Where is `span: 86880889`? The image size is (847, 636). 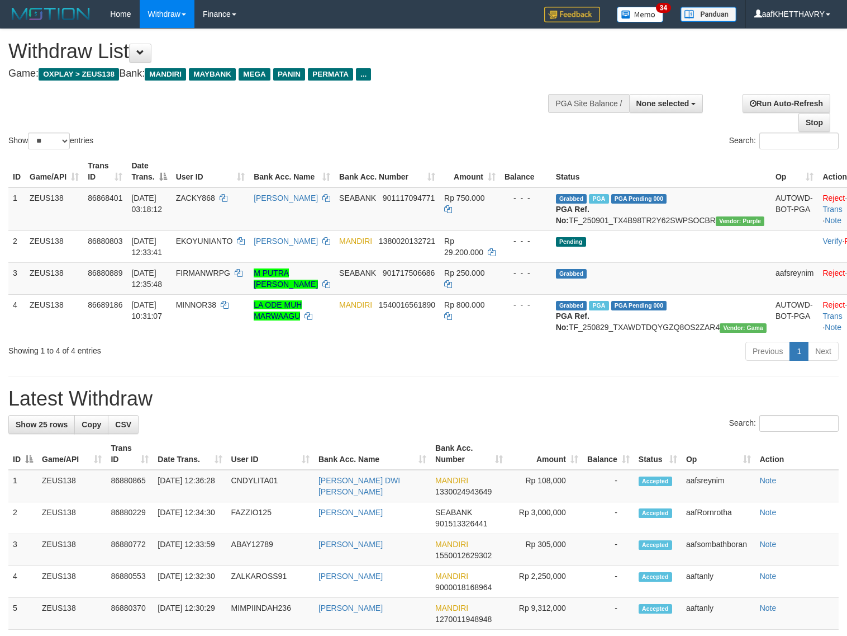 span: 86880889 is located at coordinates (105, 273).